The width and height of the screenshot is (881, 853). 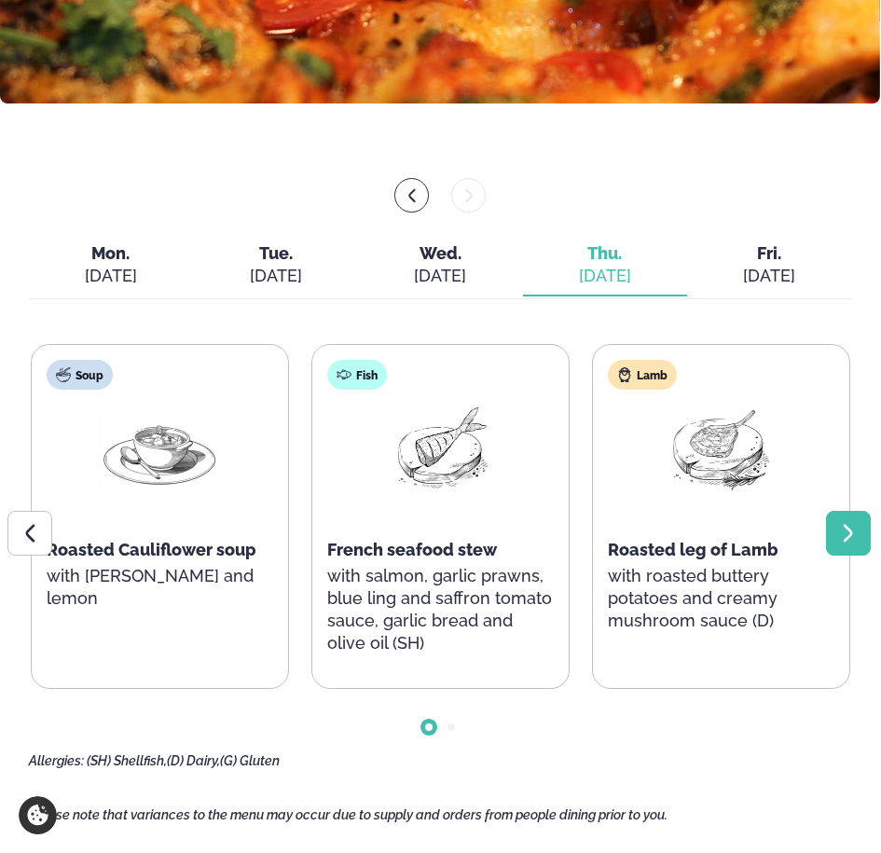 I want to click on span: Roasted Cauliflower soup, so click(x=151, y=549).